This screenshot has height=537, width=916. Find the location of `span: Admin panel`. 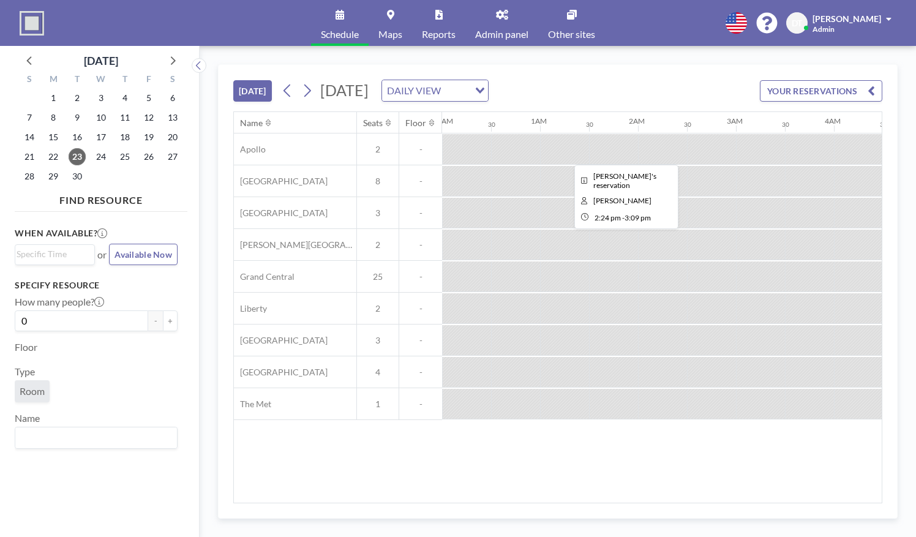

span: Admin panel is located at coordinates (502, 34).